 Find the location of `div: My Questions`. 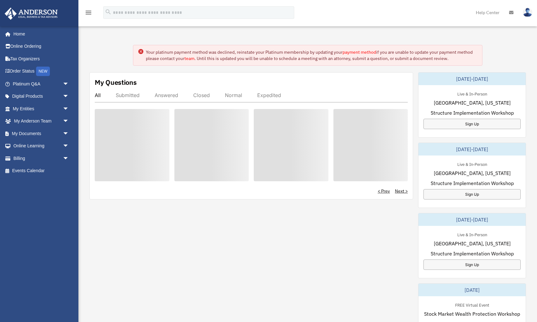

div: My Questions is located at coordinates (116, 82).